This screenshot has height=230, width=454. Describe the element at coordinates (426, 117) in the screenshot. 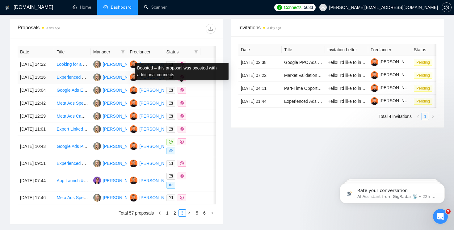

I see `a: 1` at that location.